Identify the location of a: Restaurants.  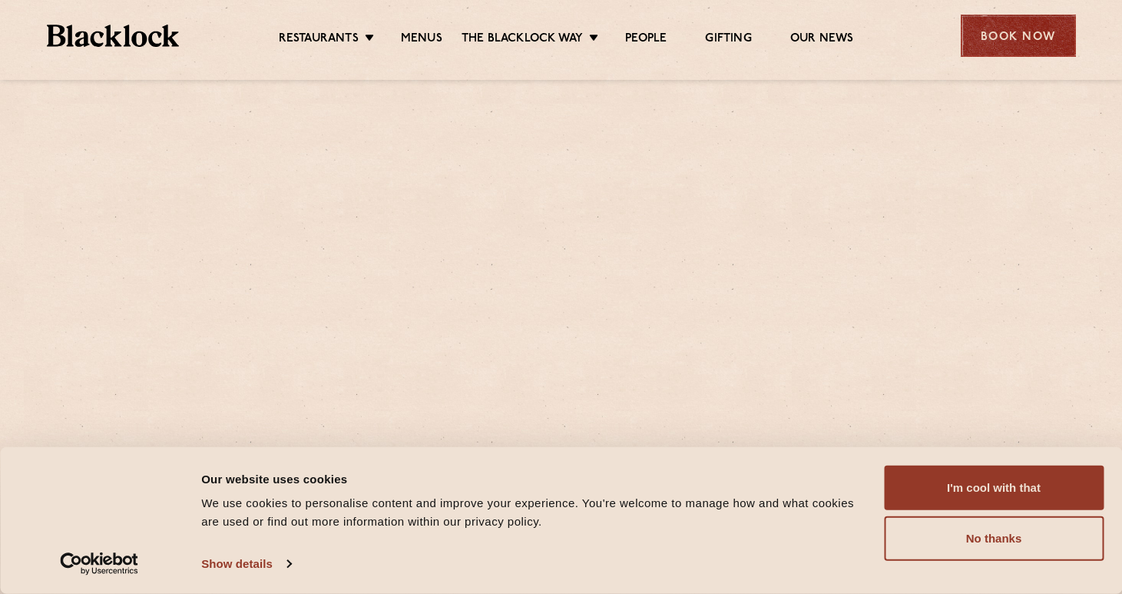
(319, 40).